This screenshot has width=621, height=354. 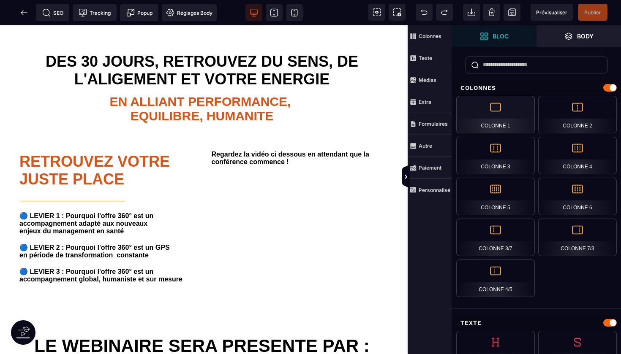 I want to click on strong: Texte, so click(x=425, y=58).